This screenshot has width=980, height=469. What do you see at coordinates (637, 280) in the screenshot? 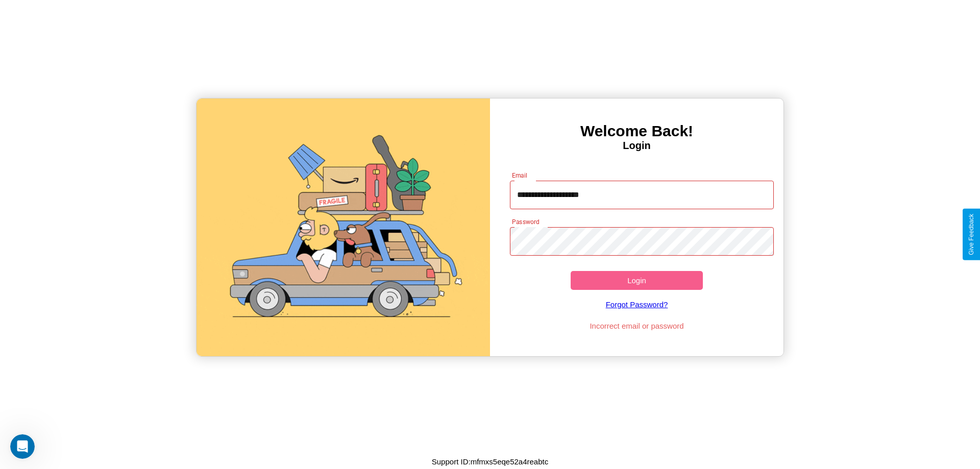
I see `button: Login` at bounding box center [637, 280].